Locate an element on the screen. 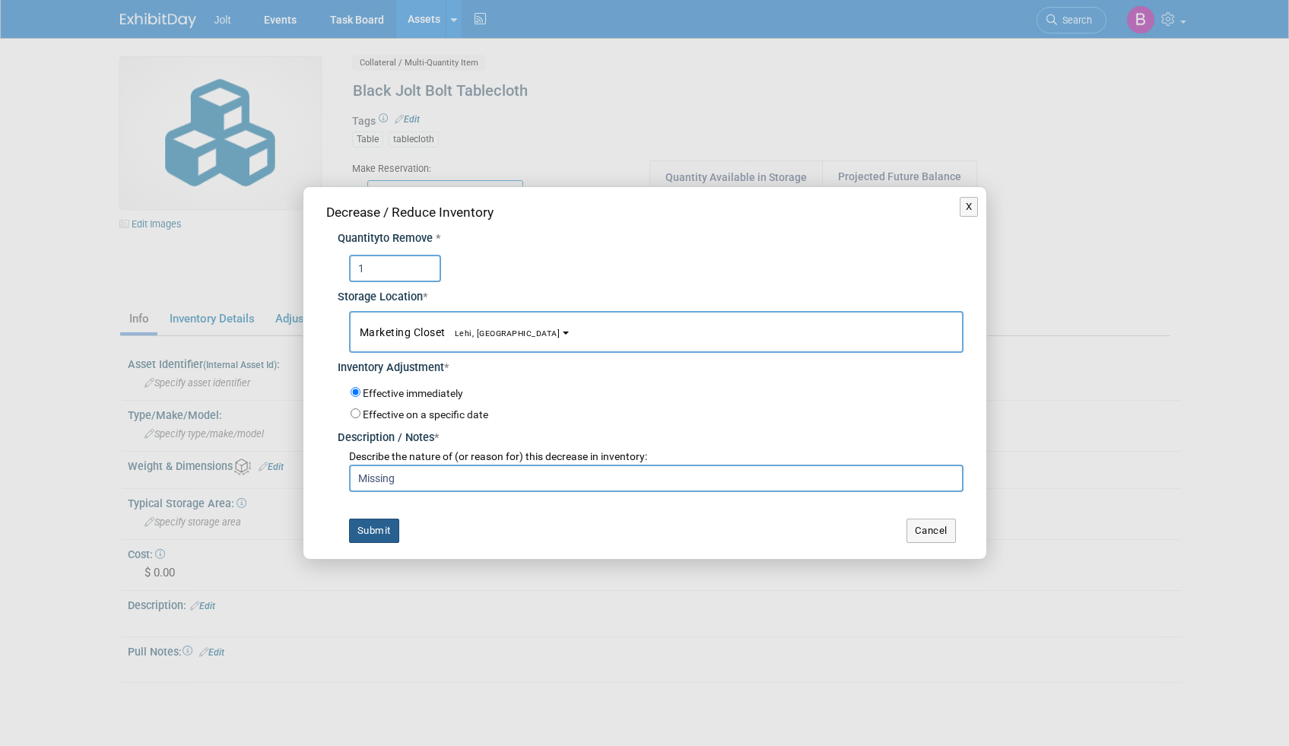  label: Effective on a specific date is located at coordinates (425, 415).